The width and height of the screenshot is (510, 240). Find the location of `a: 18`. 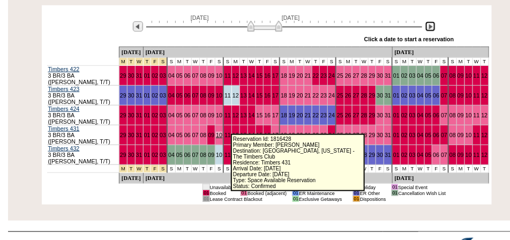

a: 18 is located at coordinates (284, 135).